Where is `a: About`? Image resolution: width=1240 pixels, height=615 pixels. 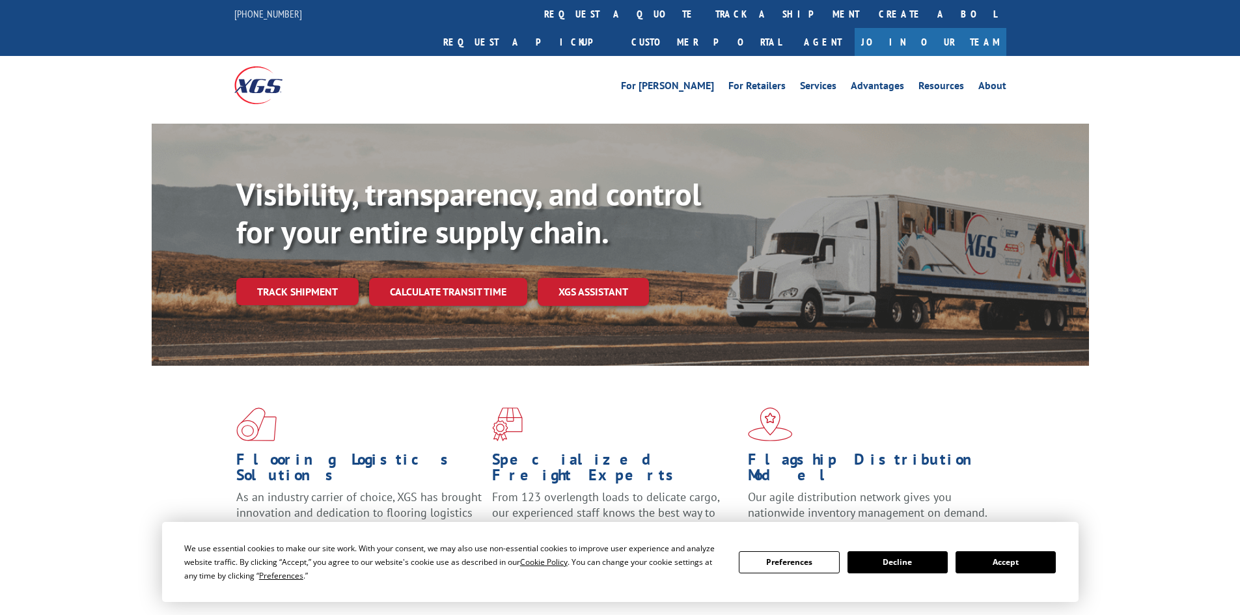 a: About is located at coordinates (992, 88).